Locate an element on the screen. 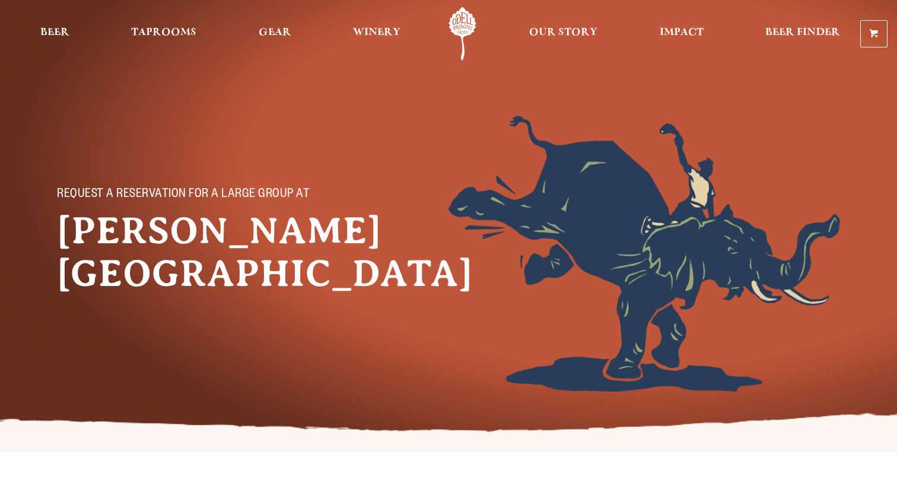 The image size is (897, 480). span: Beer Finder is located at coordinates (803, 33).